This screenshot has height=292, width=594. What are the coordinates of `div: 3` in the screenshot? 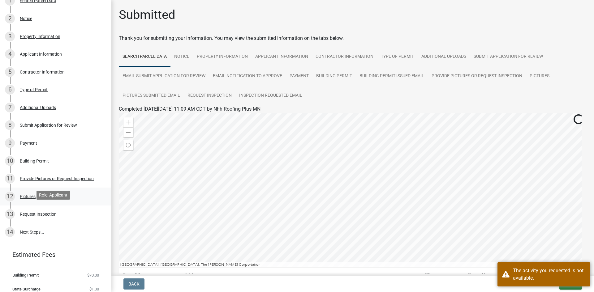 It's located at (10, 36).